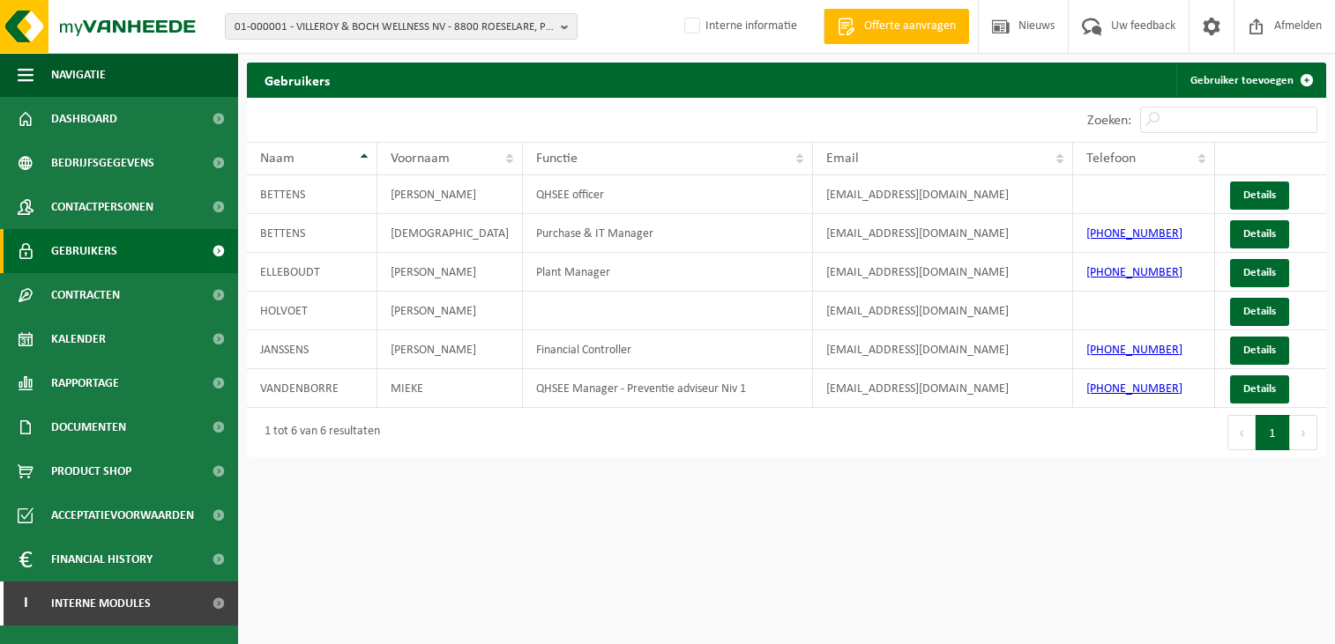  Describe the element at coordinates (1109, 121) in the screenshot. I see `label: Zoeken:` at that location.